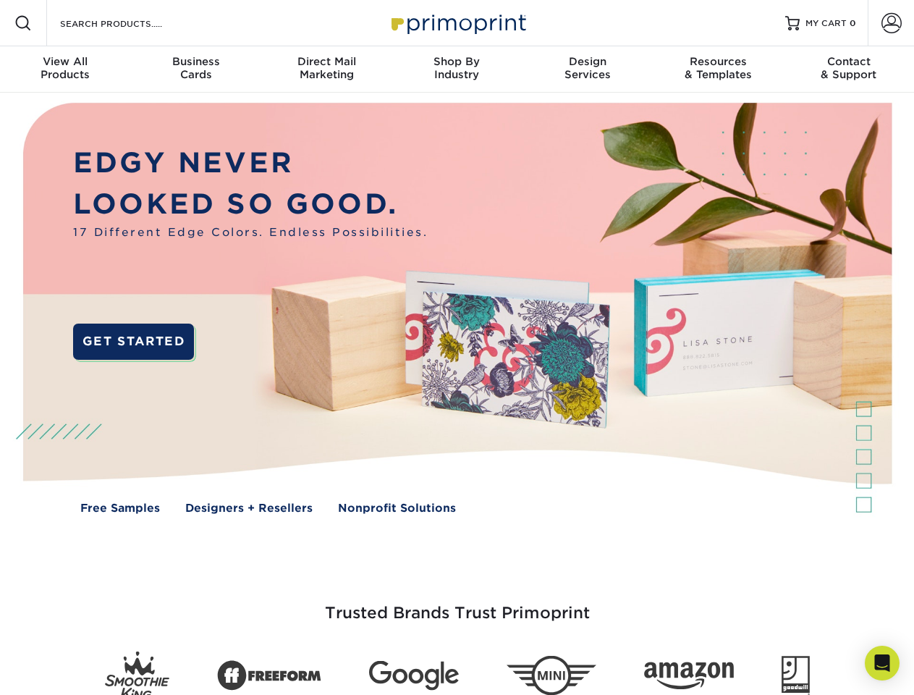 The image size is (914, 695). I want to click on div: & Support, so click(849, 68).